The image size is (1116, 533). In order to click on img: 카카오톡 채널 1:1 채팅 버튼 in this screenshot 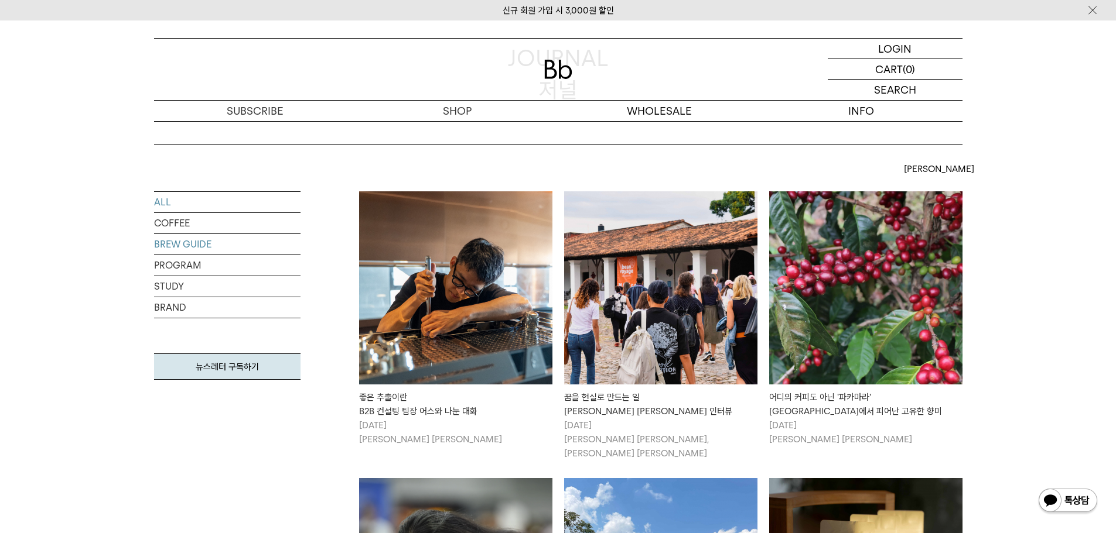, I will do `click(1068, 502)`.